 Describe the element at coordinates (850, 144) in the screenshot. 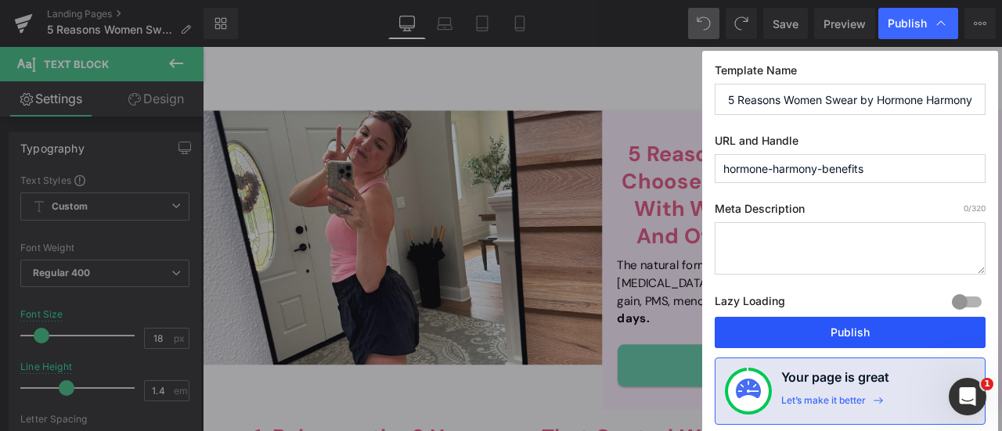

I see `label: URL and Handle` at that location.